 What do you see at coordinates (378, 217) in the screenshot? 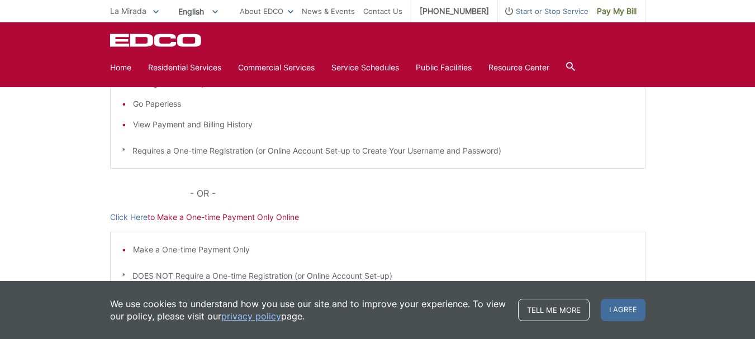
I see `p: to Make a One-time Payment Only Online` at bounding box center [378, 217].